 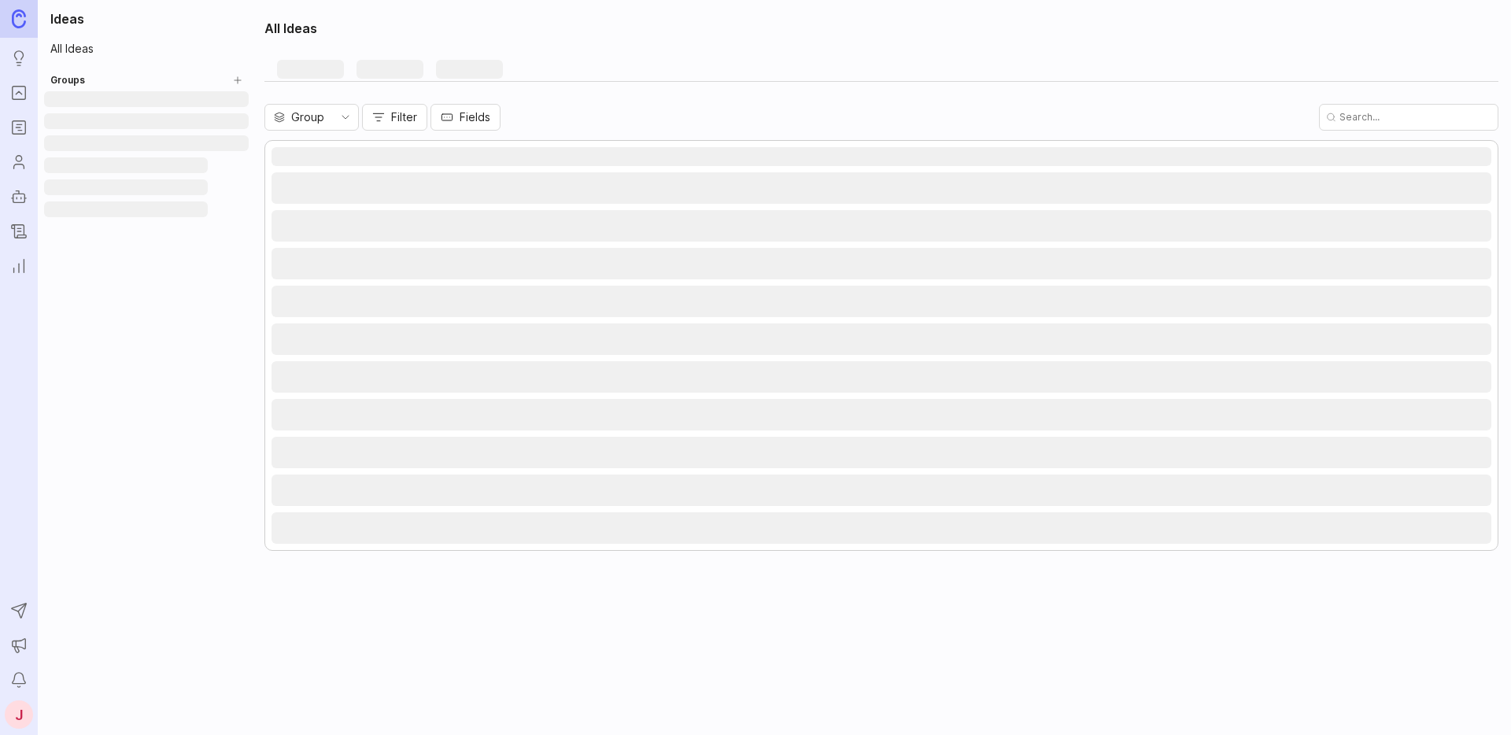 I want to click on h1: Ideas, so click(x=146, y=19).